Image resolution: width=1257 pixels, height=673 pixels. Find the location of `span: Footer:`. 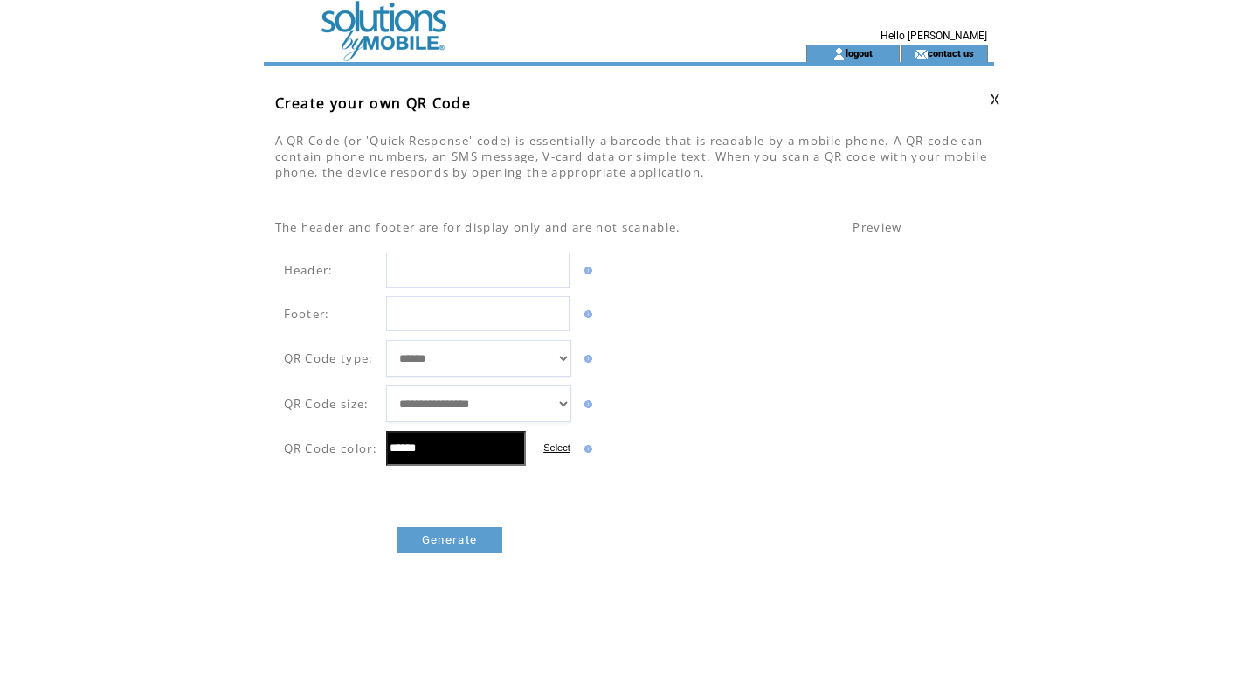

span: Footer: is located at coordinates (307, 314).